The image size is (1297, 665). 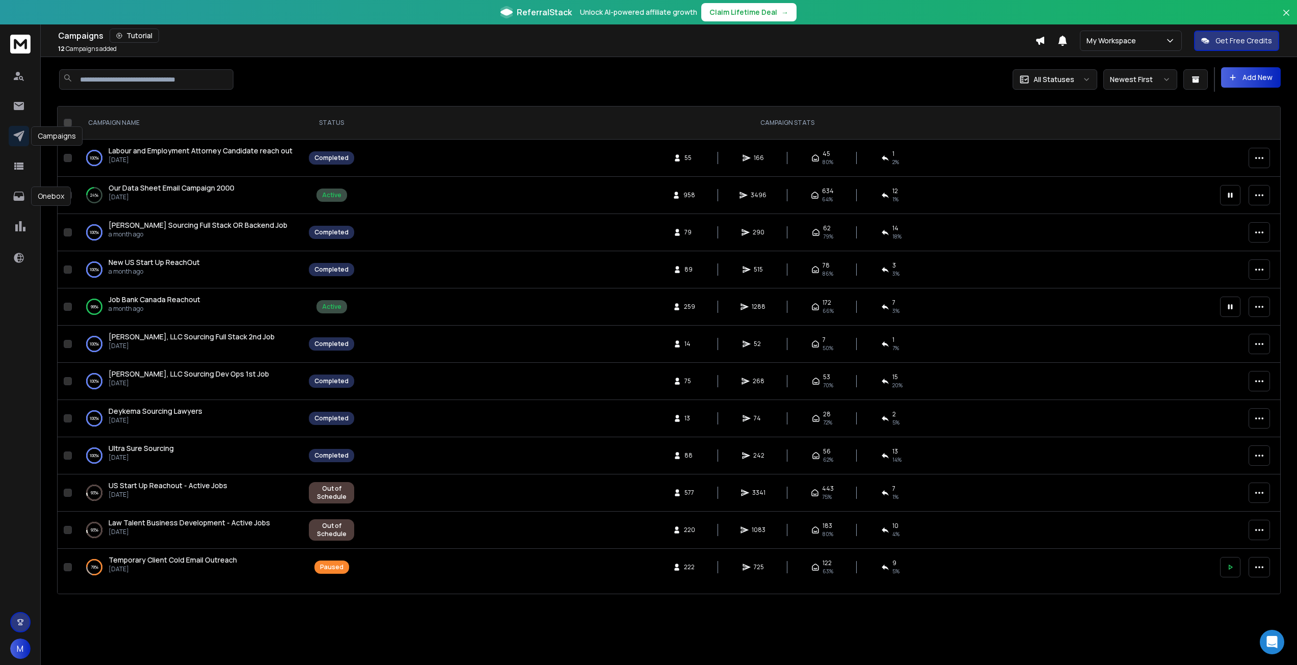 What do you see at coordinates (332, 567) in the screenshot?
I see `div: Paused` at bounding box center [332, 567].